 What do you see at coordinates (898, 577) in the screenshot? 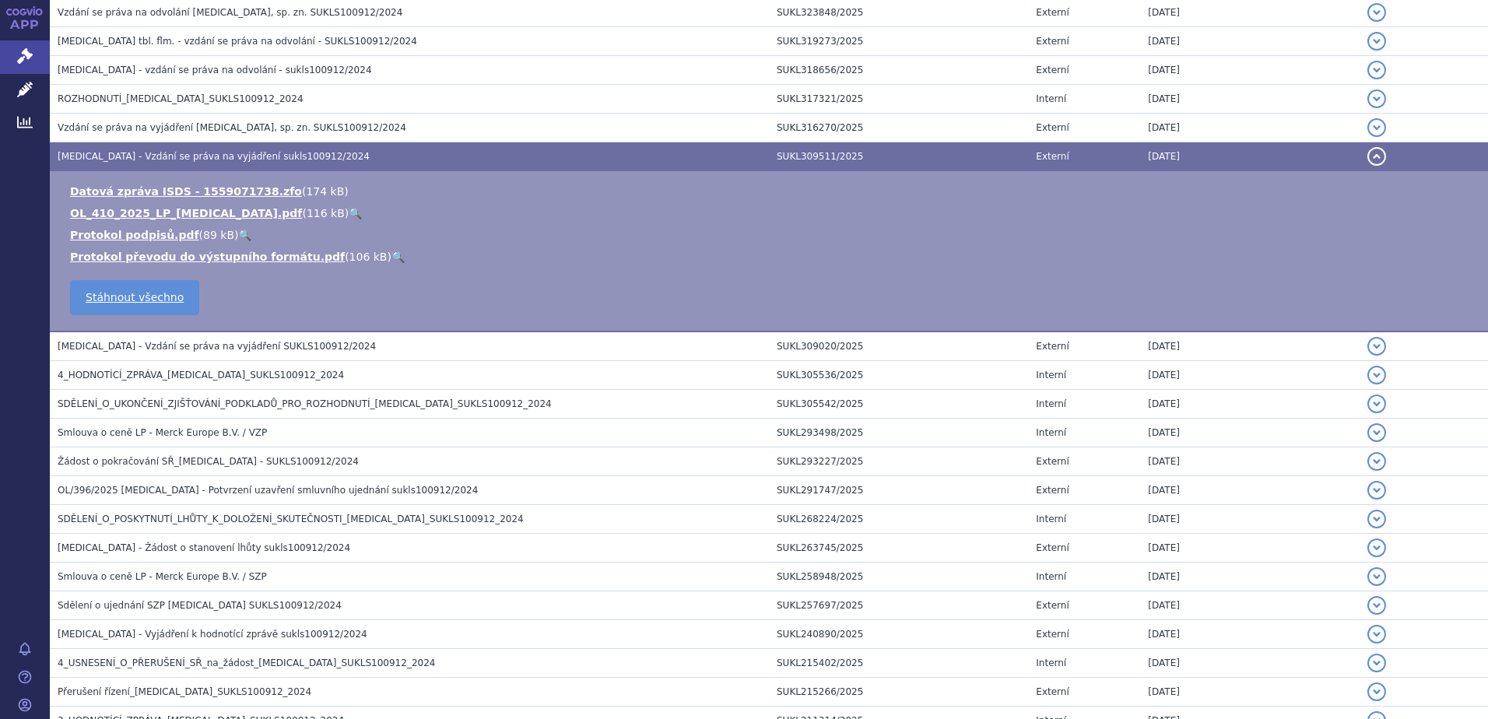
I see `td: SUKL258948/2025` at bounding box center [898, 577].